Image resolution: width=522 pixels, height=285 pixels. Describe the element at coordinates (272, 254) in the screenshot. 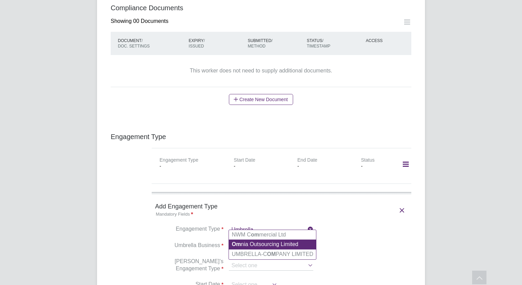

I see `li: UMBRELLA-C PANY LIMITED` at that location.